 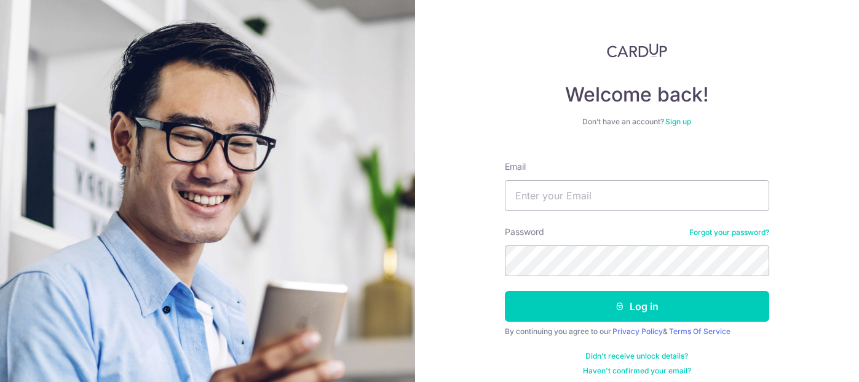 I want to click on label: Email, so click(x=515, y=167).